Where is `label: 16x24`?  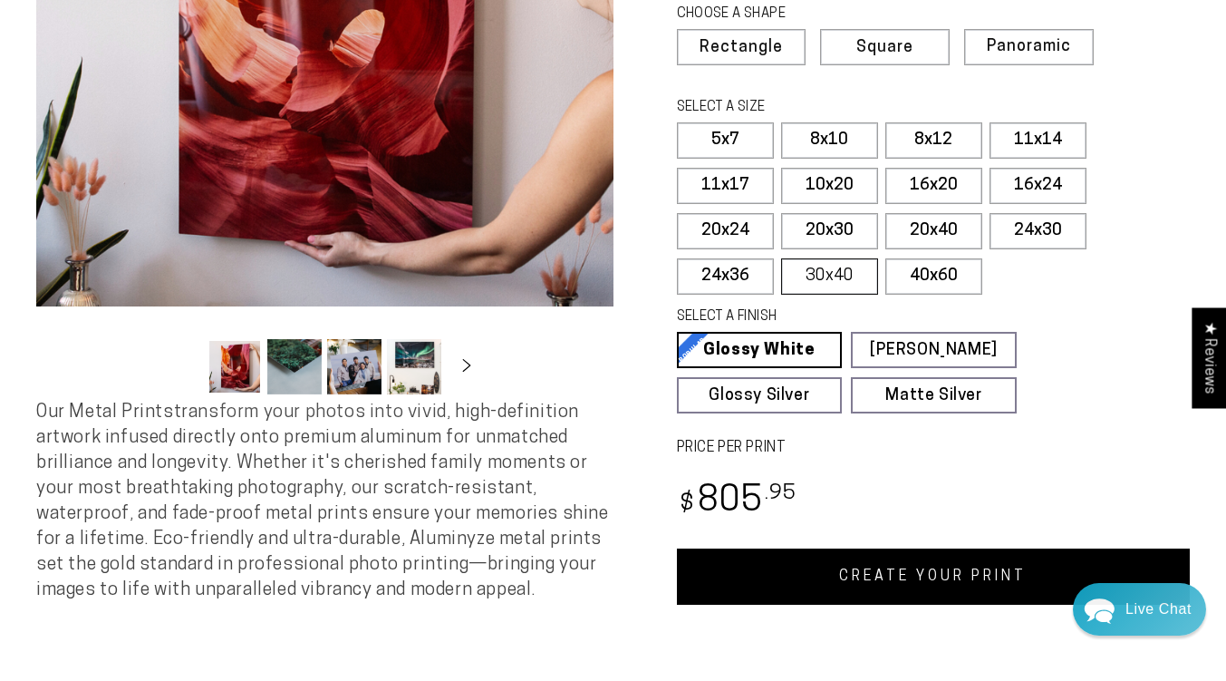
label: 16x24 is located at coordinates (1038, 186).